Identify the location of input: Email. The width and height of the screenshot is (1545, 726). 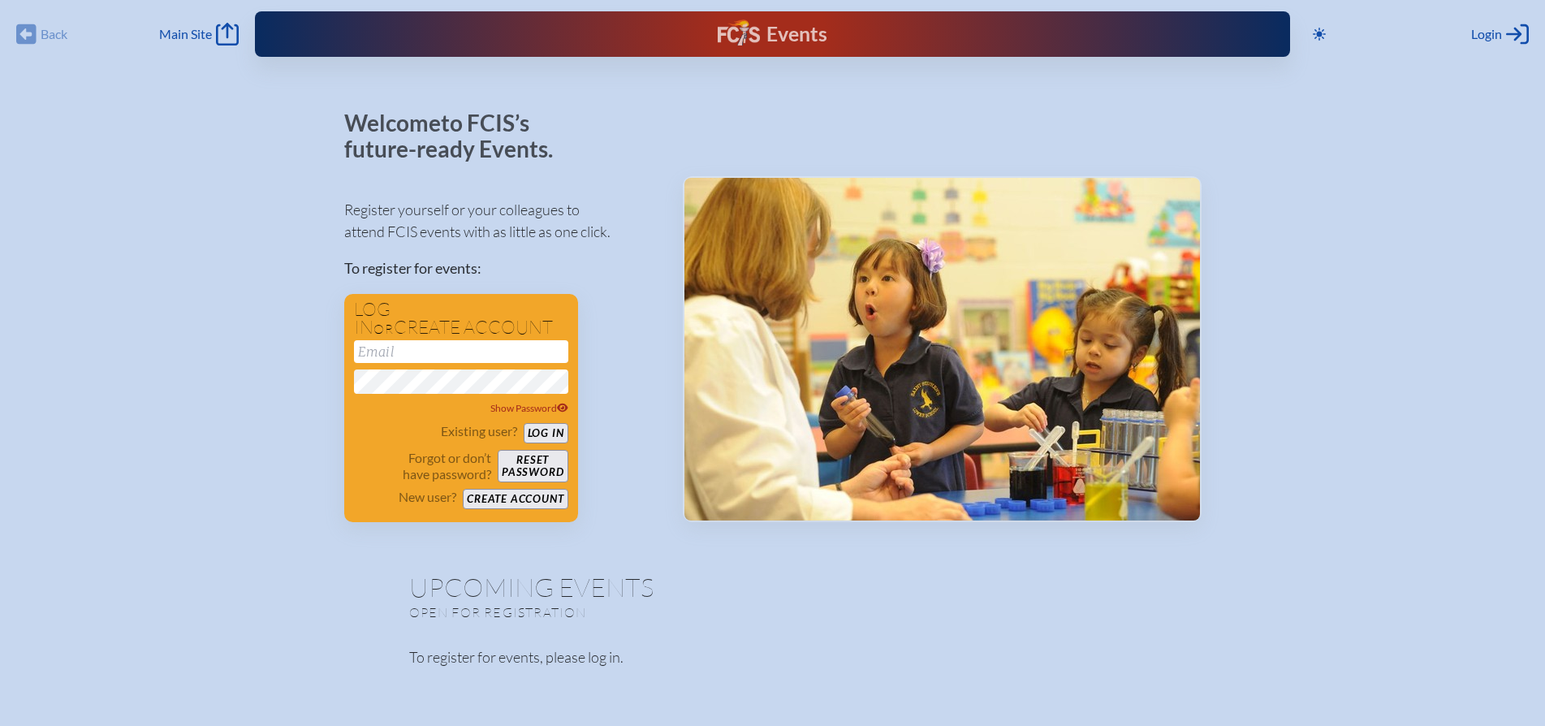
(461, 352).